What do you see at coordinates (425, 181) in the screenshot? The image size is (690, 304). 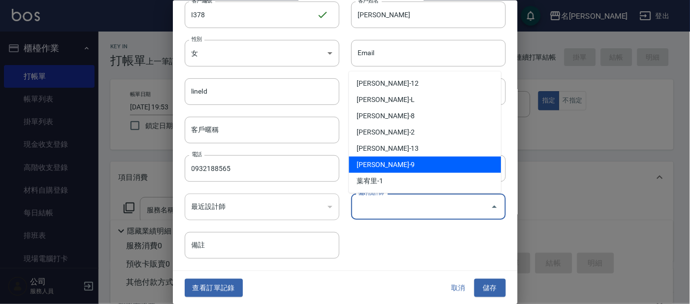 I see `li: 葉宥里-1` at bounding box center [425, 181].